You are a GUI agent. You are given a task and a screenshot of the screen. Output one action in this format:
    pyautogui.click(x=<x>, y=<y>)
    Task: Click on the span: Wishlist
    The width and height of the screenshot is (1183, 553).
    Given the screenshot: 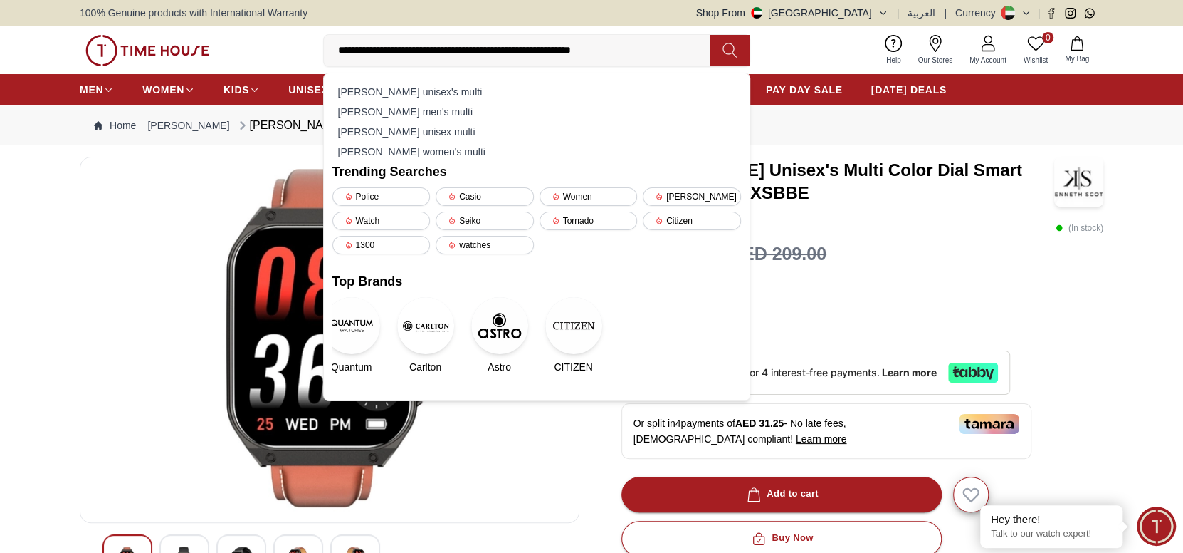 What is the action you would take?
    pyautogui.click(x=1036, y=60)
    